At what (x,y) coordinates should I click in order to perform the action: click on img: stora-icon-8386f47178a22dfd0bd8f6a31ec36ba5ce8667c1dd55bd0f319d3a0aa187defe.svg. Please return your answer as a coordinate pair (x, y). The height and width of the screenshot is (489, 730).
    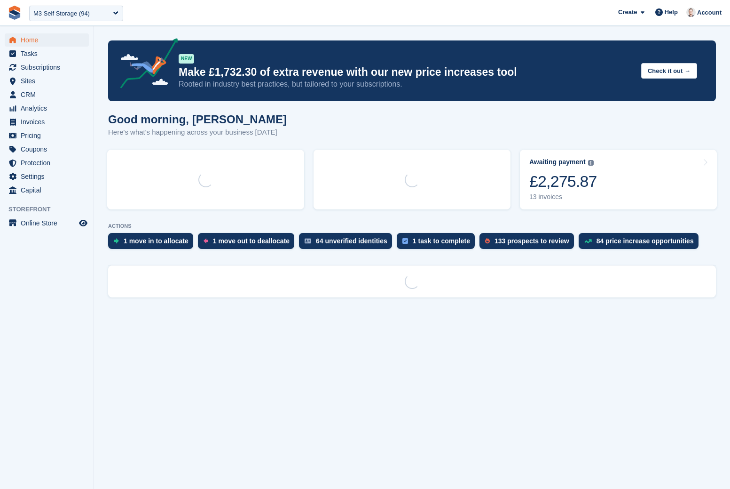
    Looking at the image, I should click on (15, 13).